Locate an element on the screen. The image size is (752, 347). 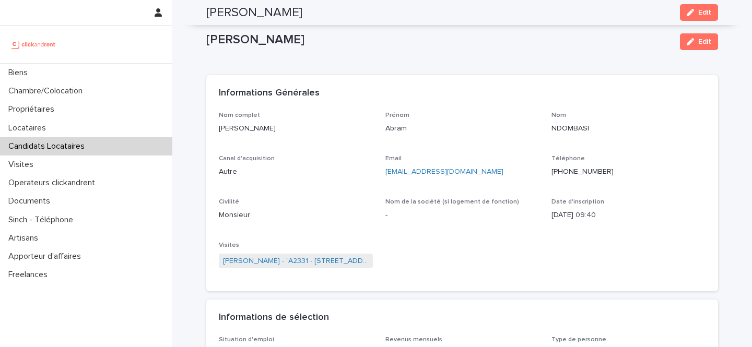
p: Documents is located at coordinates (31, 201).